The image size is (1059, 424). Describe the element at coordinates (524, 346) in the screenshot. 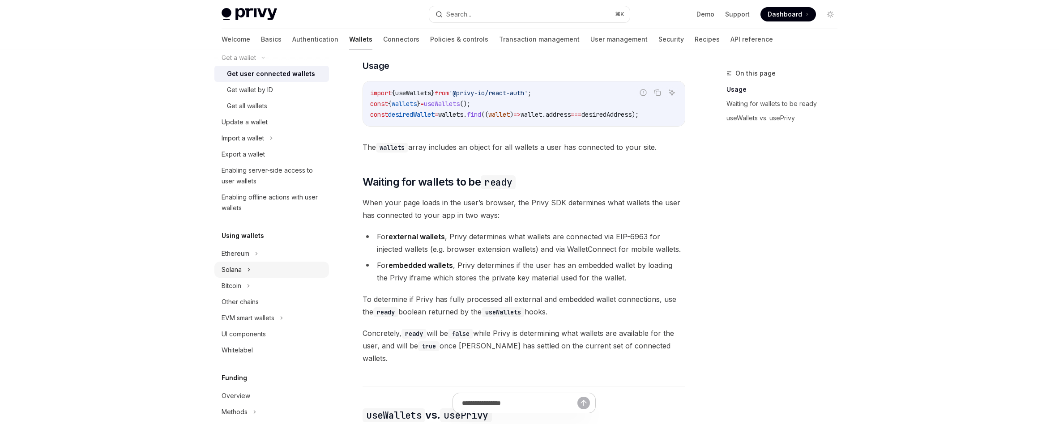

I see `span: Concretely, will be while Privy is determining what wallets are available for the user, and will ...` at that location.